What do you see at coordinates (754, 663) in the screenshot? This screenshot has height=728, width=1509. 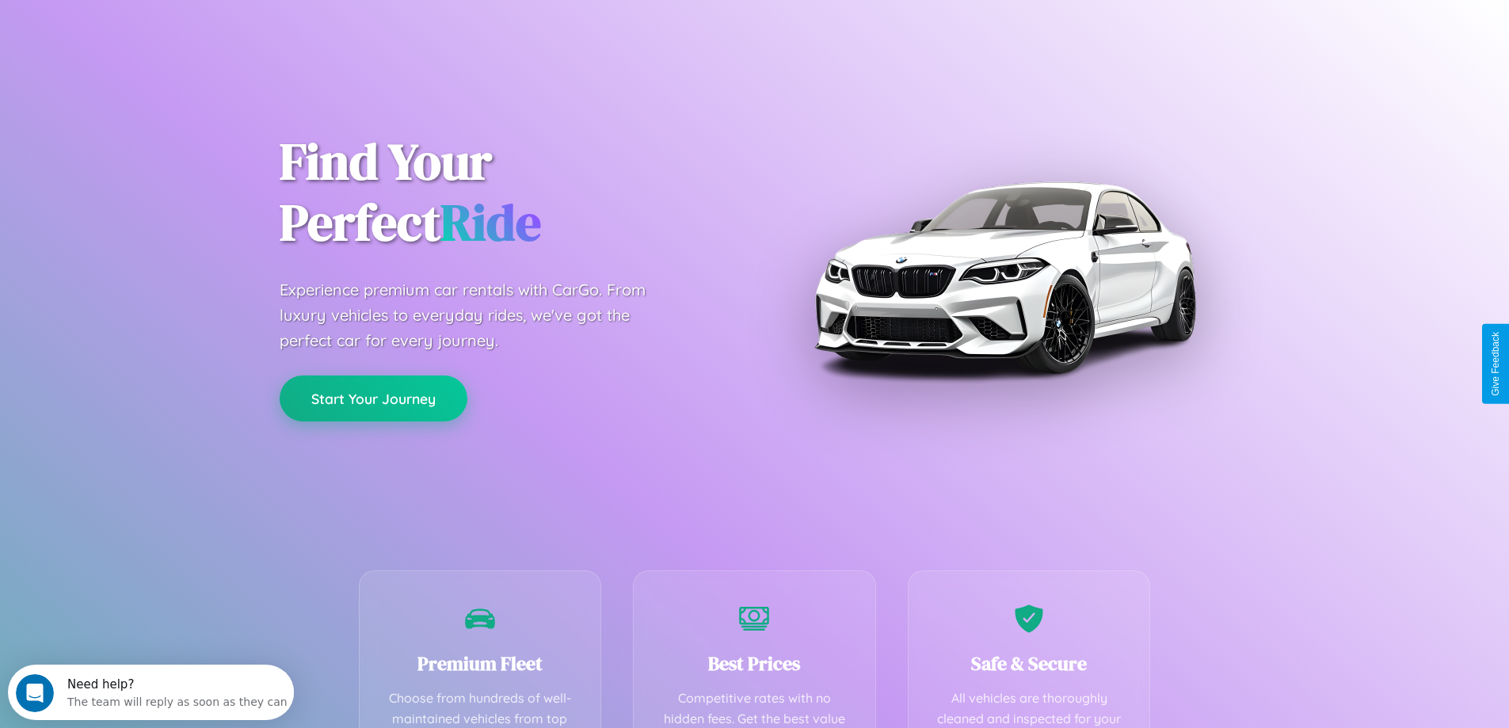 I see `h3: Best Prices` at bounding box center [754, 663].